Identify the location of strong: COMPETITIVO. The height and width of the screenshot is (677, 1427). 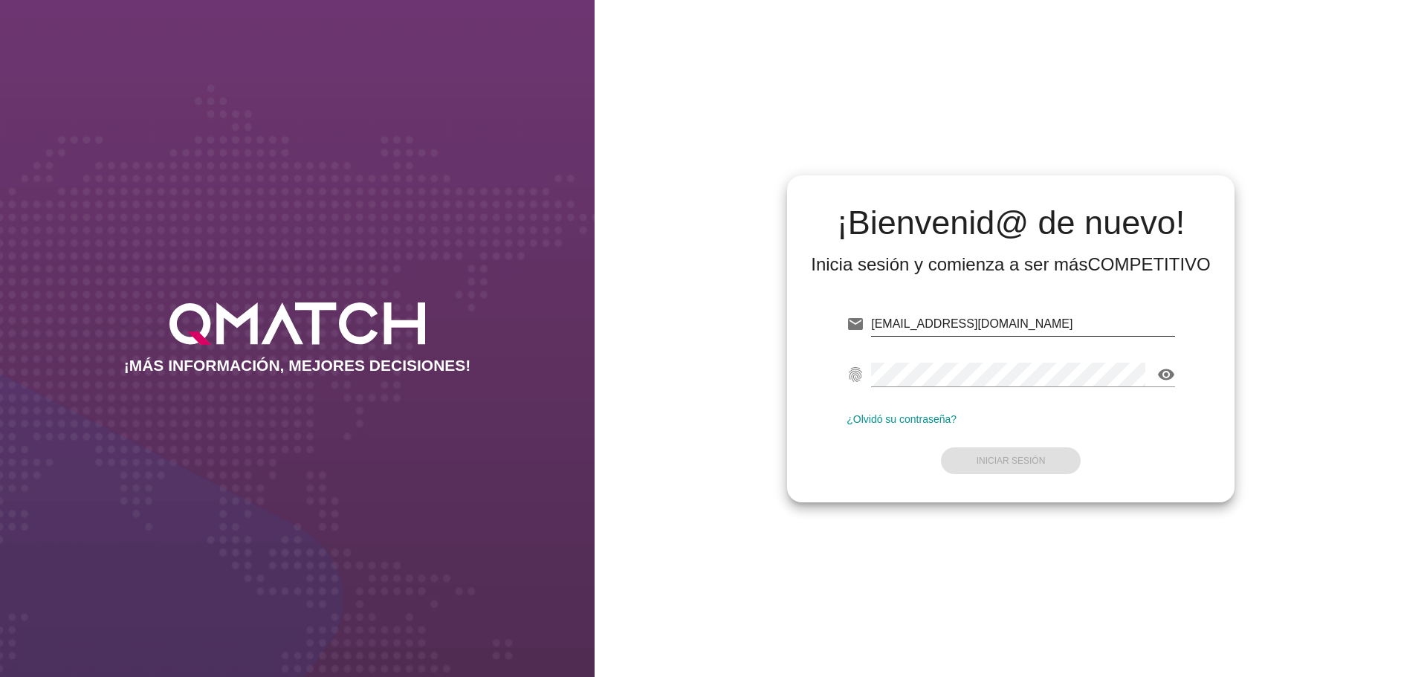
(1148, 264).